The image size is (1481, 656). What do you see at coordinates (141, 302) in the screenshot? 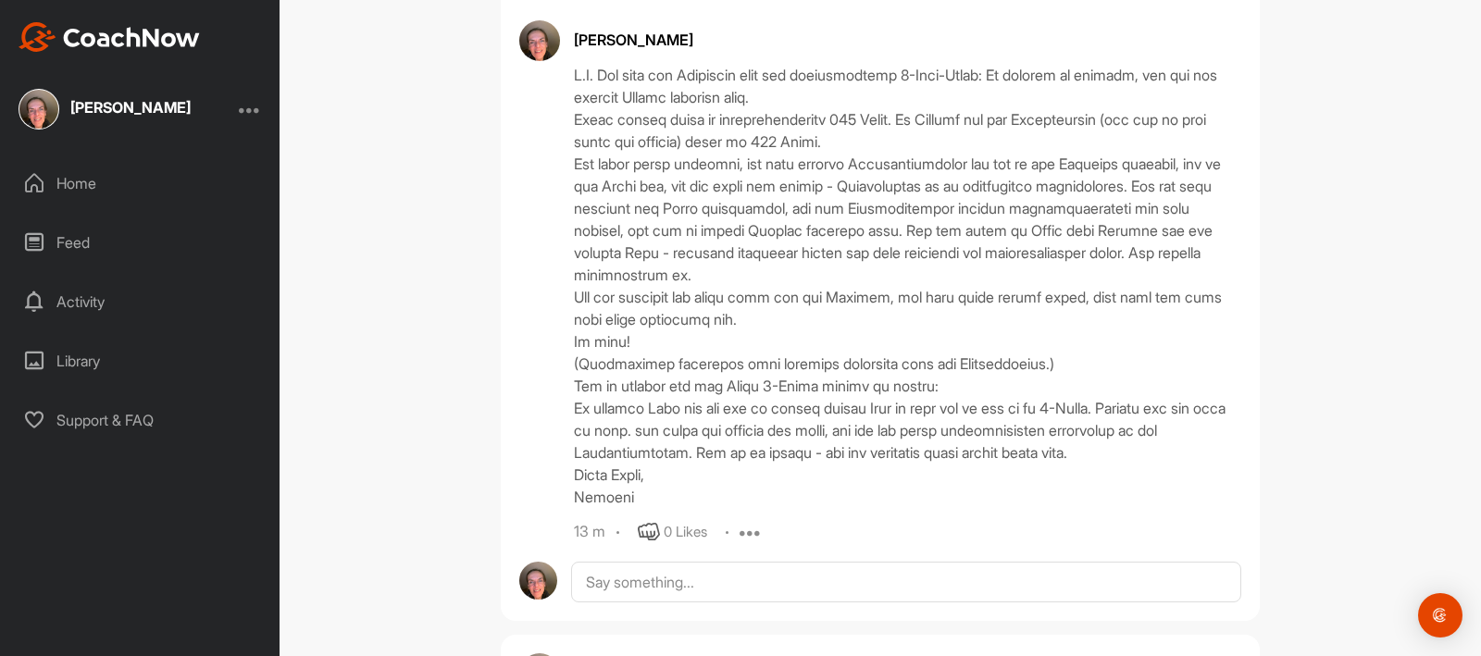
I see `div: Activity` at bounding box center [141, 302].